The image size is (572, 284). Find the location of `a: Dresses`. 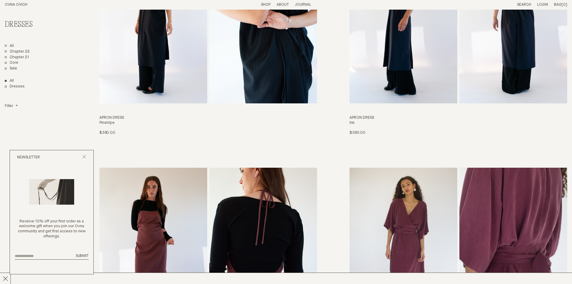

a: Dresses is located at coordinates (15, 86).